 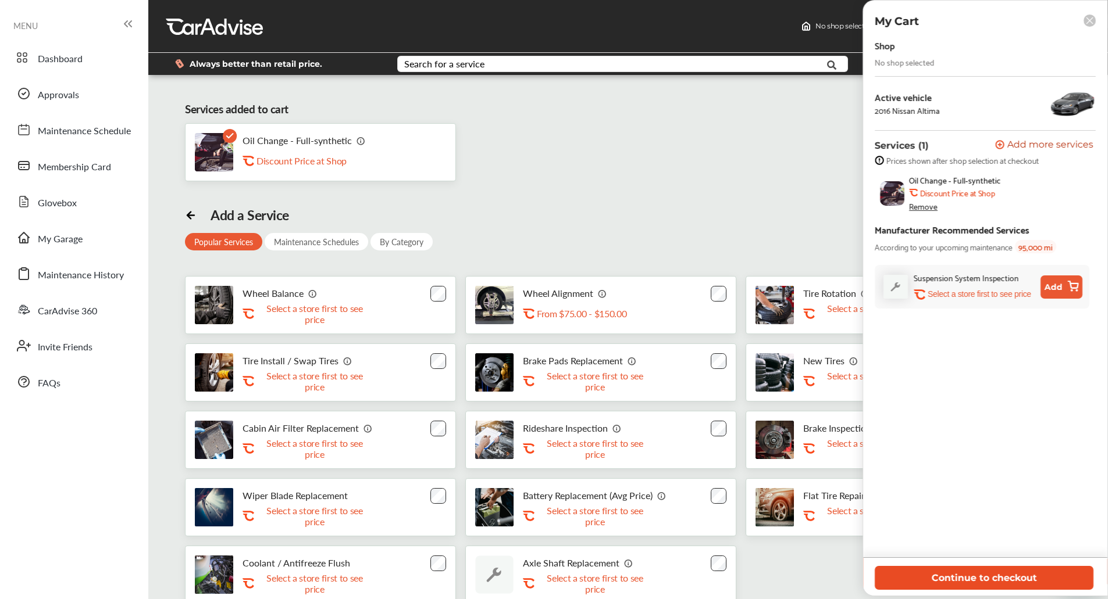 I want to click on p: Wiper Blade Replacement, so click(x=295, y=495).